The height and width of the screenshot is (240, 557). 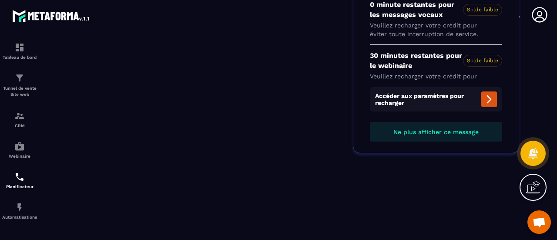 I want to click on a: automationsautomationsAutomatisations, so click(x=20, y=211).